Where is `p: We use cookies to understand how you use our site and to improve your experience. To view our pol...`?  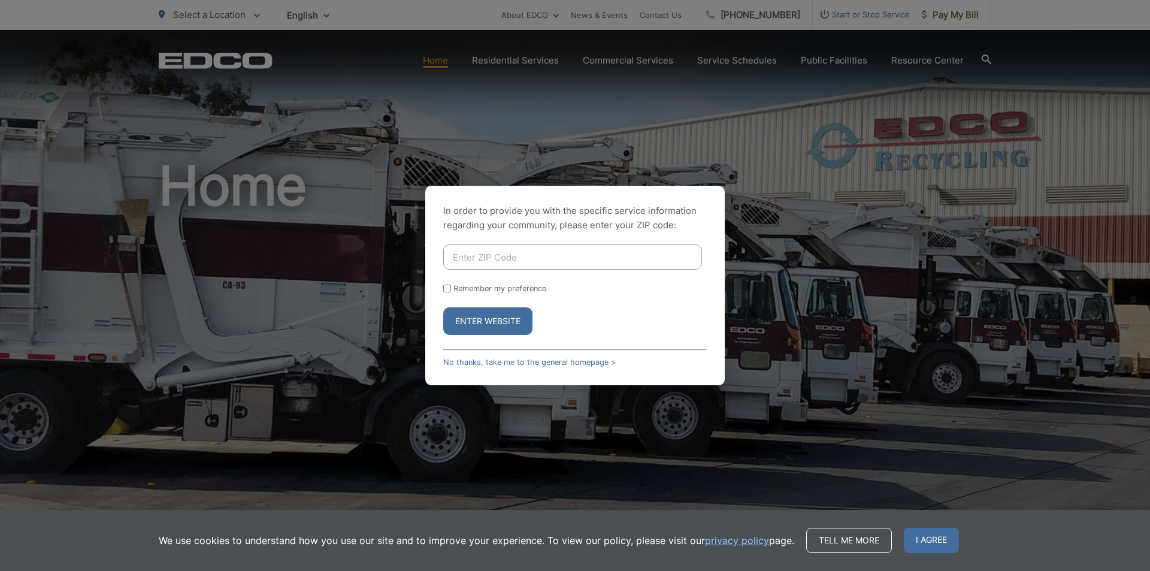
p: We use cookies to understand how you use our site and to improve your experience. To view our pol... is located at coordinates (476, 540).